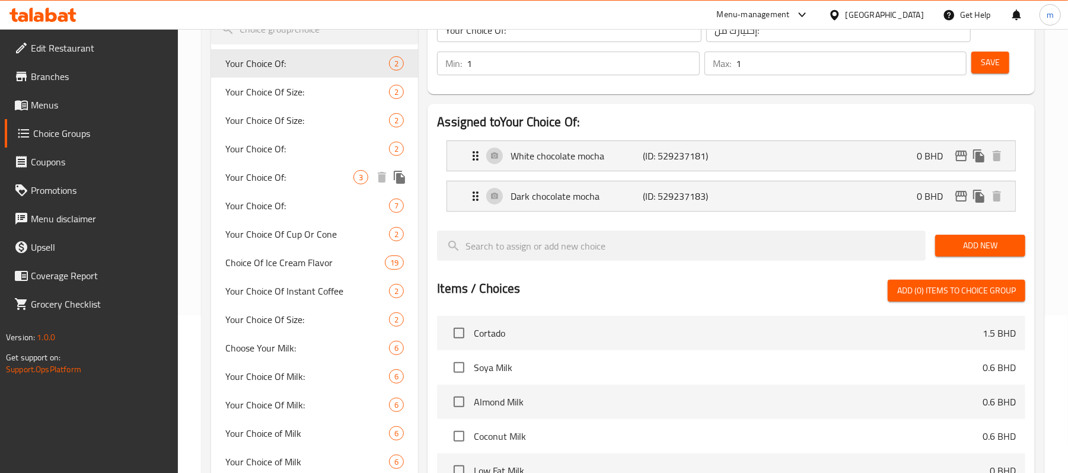 The image size is (1068, 473). What do you see at coordinates (479, 289) in the screenshot?
I see `h2: Items / Choices` at bounding box center [479, 289].